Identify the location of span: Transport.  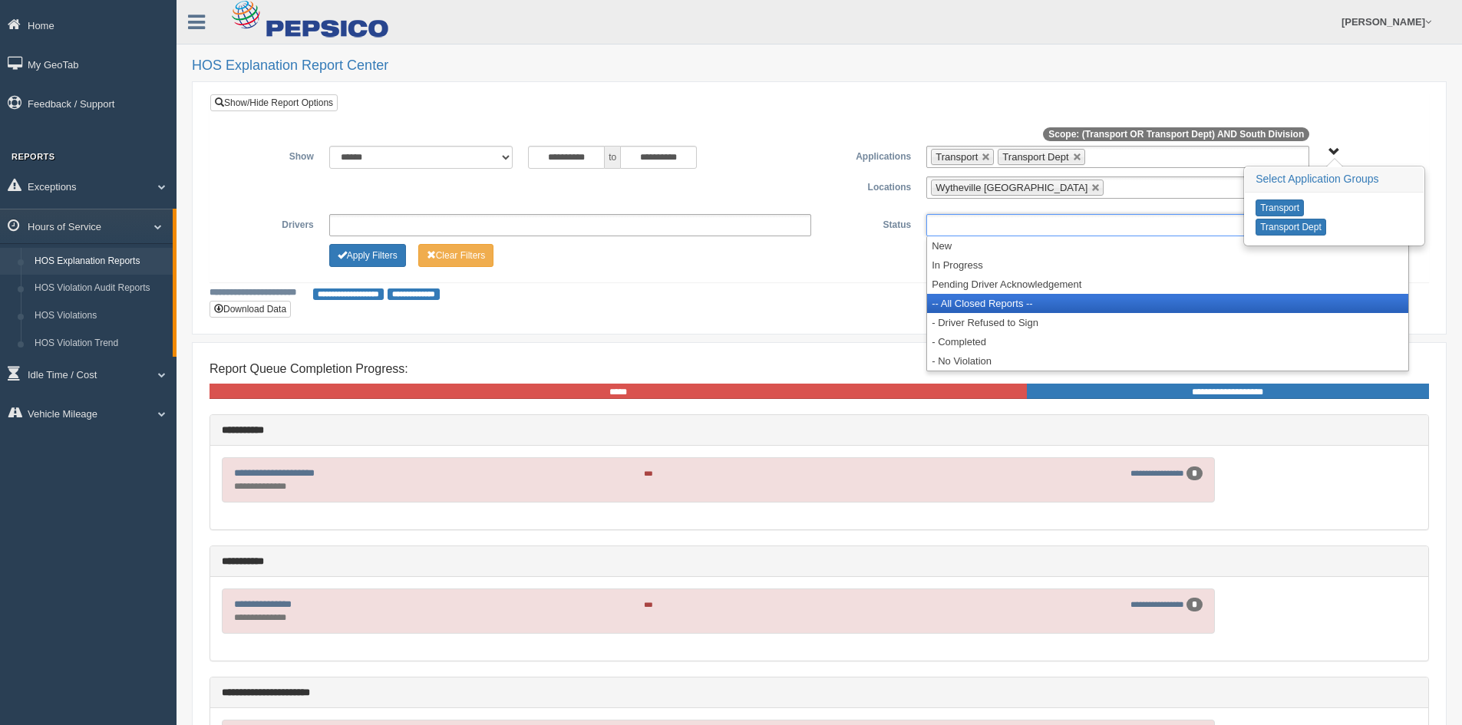
(956, 157).